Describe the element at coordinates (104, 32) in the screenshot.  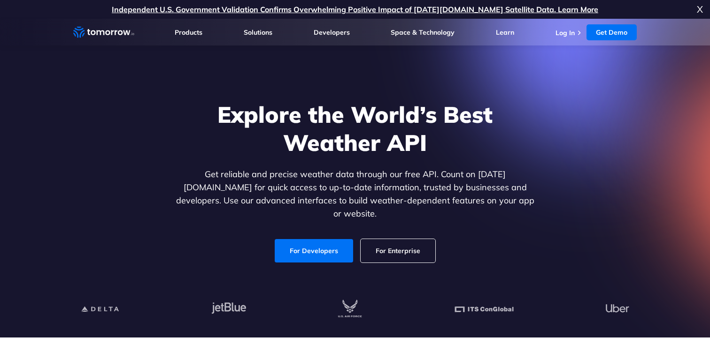
I see `a: Home link` at that location.